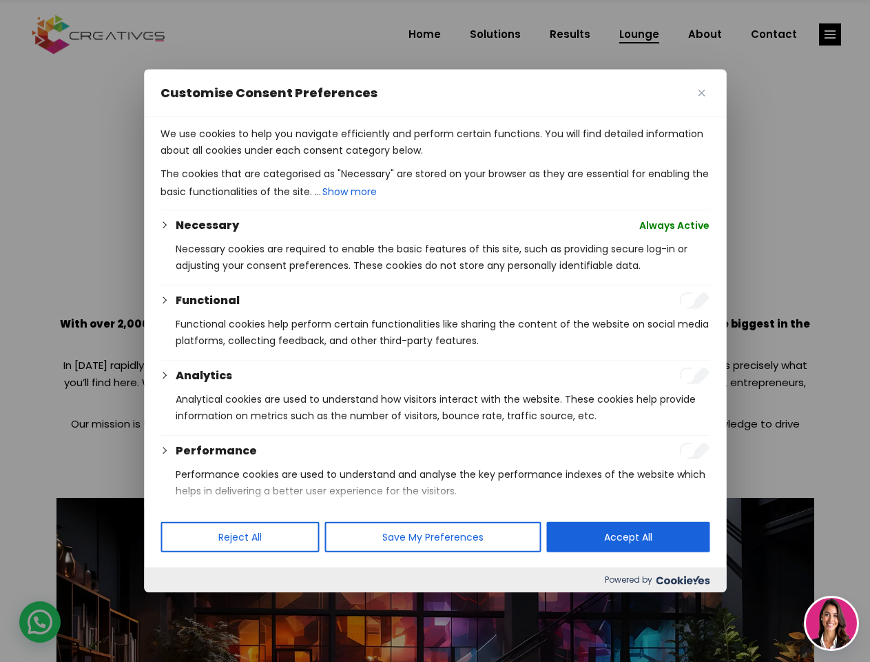 This screenshot has width=870, height=662. Describe the element at coordinates (433, 537) in the screenshot. I see `button: Save My Preferences` at that location.